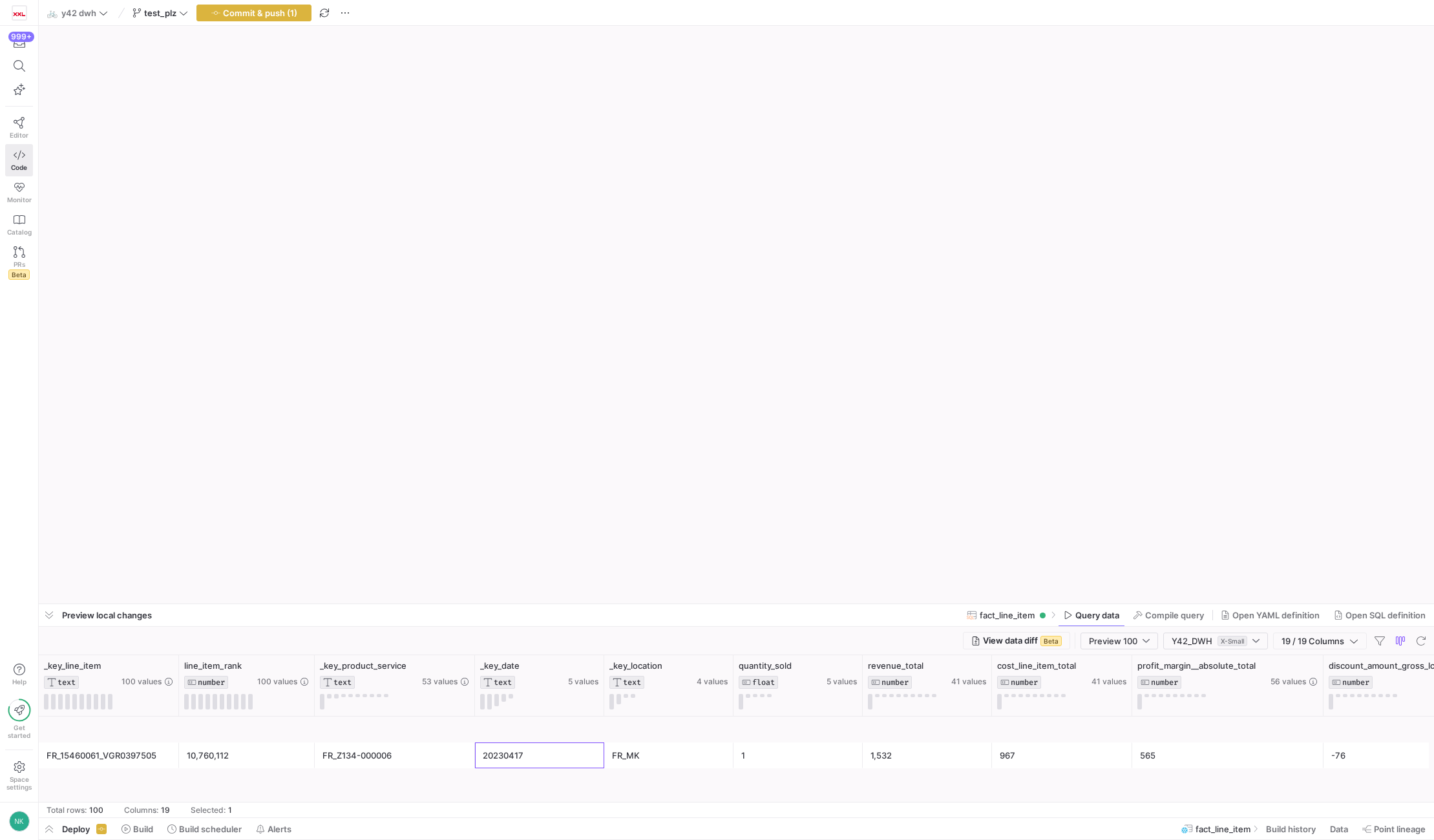 The height and width of the screenshot is (840, 1434). I want to click on span: Commit & push (1), so click(260, 12).